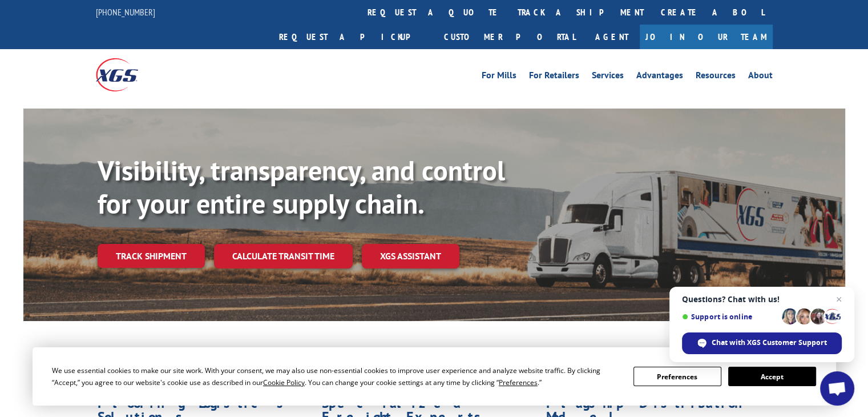 The width and height of the screenshot is (868, 417). What do you see at coordinates (706, 37) in the screenshot?
I see `a: Join Our Team` at bounding box center [706, 37].